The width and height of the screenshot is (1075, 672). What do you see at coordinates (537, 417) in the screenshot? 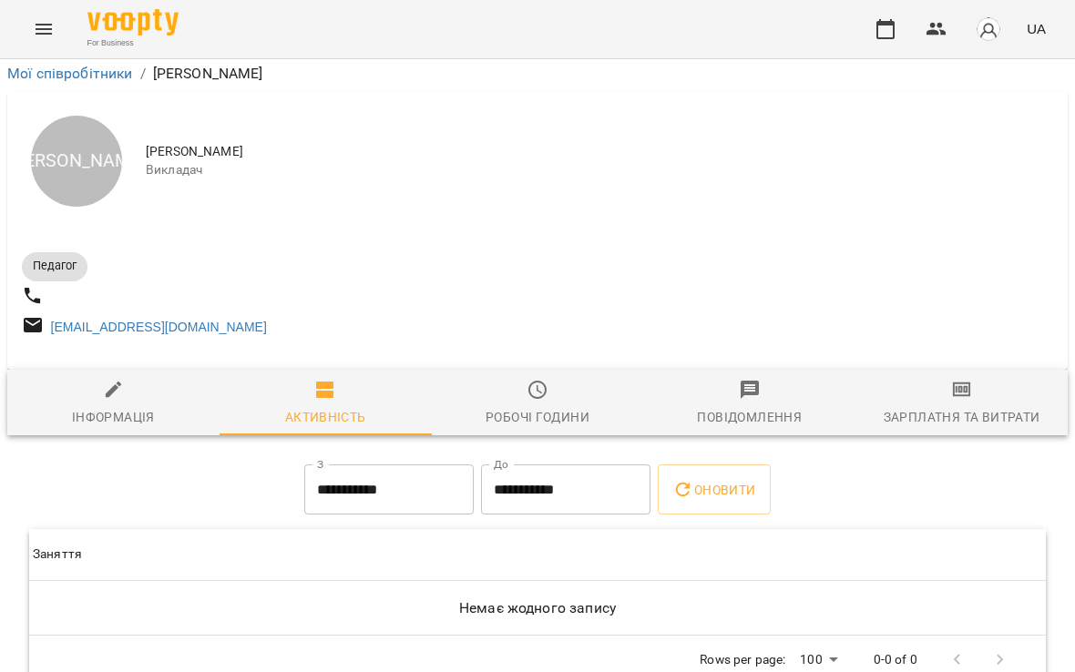
I see `div: Робочі години` at bounding box center [537, 417].